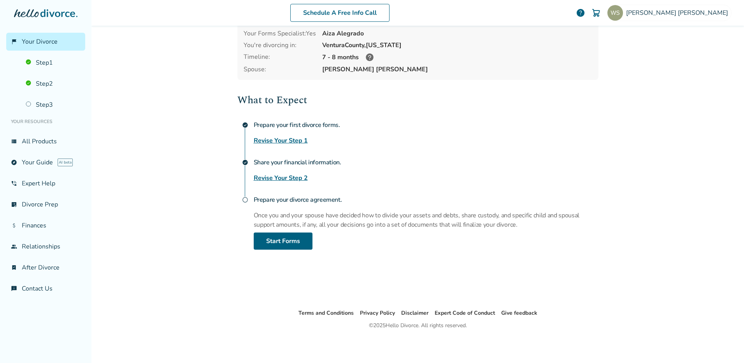 The image size is (744, 363). I want to click on a: Privacy Policy, so click(378, 313).